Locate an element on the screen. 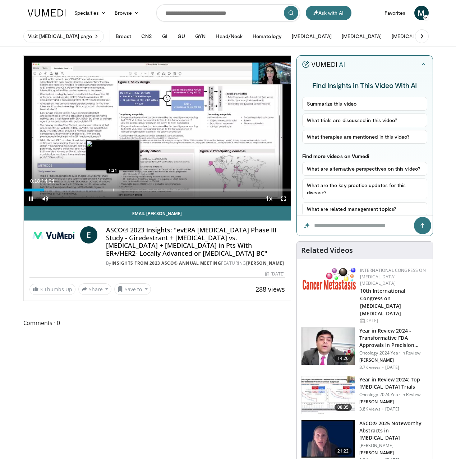 The height and width of the screenshot is (459, 456). span: 288 views is located at coordinates (270, 289).